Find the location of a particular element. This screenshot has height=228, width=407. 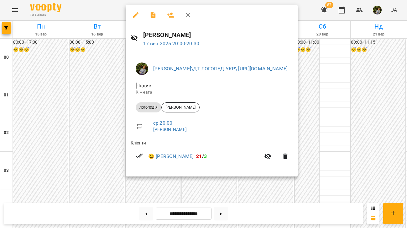

a: 17 вер 2025 20:00-20:30 is located at coordinates (171, 43).